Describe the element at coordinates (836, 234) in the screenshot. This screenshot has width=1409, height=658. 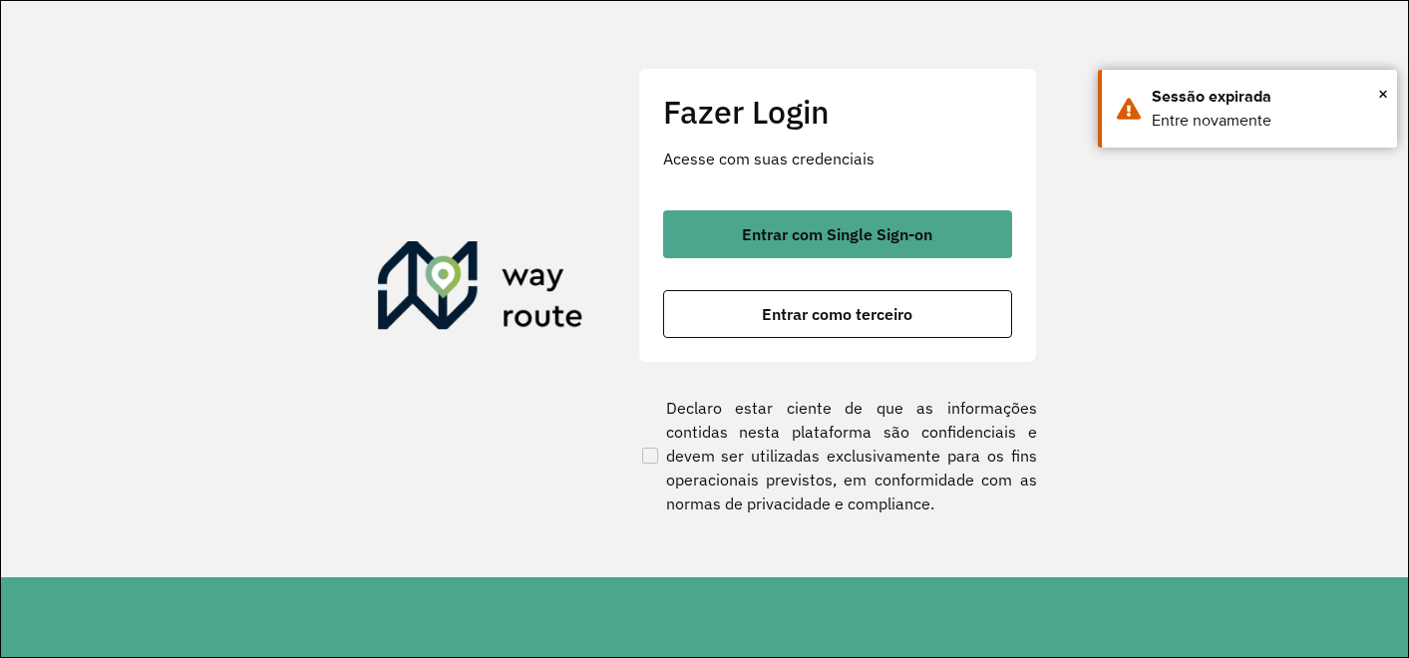
I see `span: Entrar com Single Sign-on` at that location.